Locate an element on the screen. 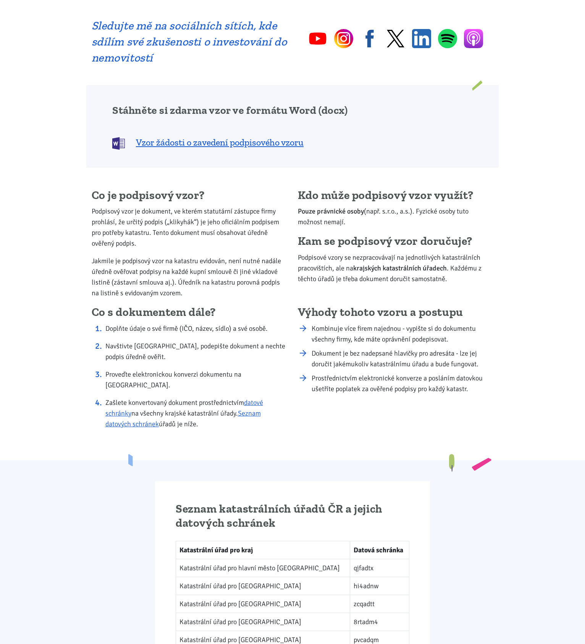 The height and width of the screenshot is (644, 585). p: Podpisové vzory se nezpracovávají na jednotlivých katastrálních pracovištích, ale na . Každému z ... is located at coordinates (396, 268).